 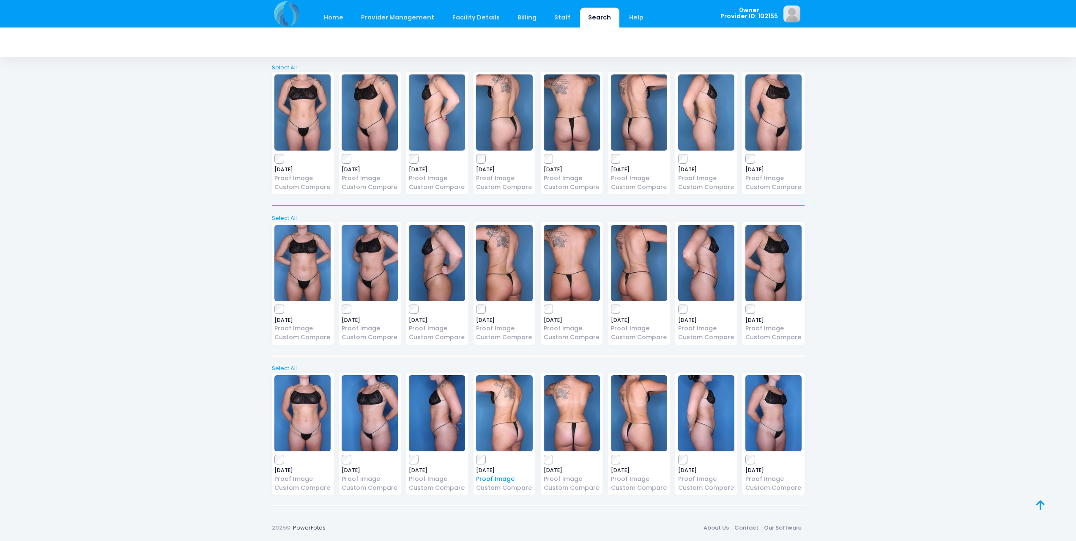 I want to click on a: Provider Management, so click(x=398, y=17).